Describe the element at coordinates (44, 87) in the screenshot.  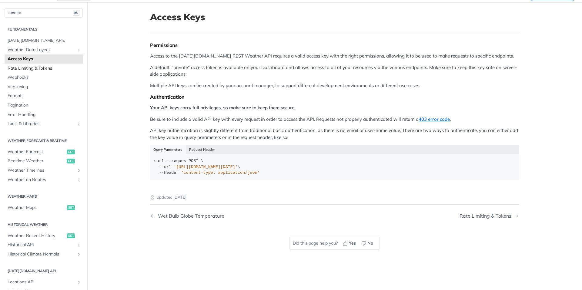
I see `span: Versioning` at that location.